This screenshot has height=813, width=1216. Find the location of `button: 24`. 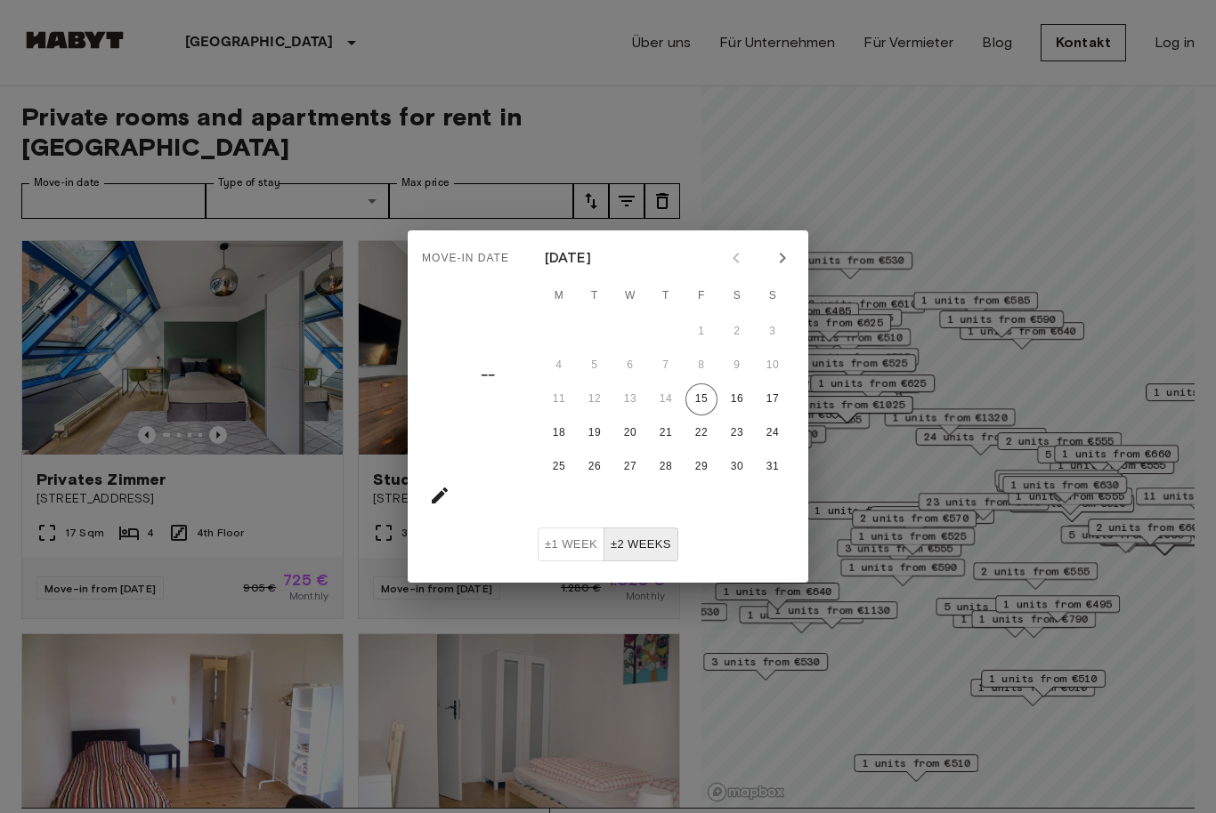

button: 24 is located at coordinates (772, 433).